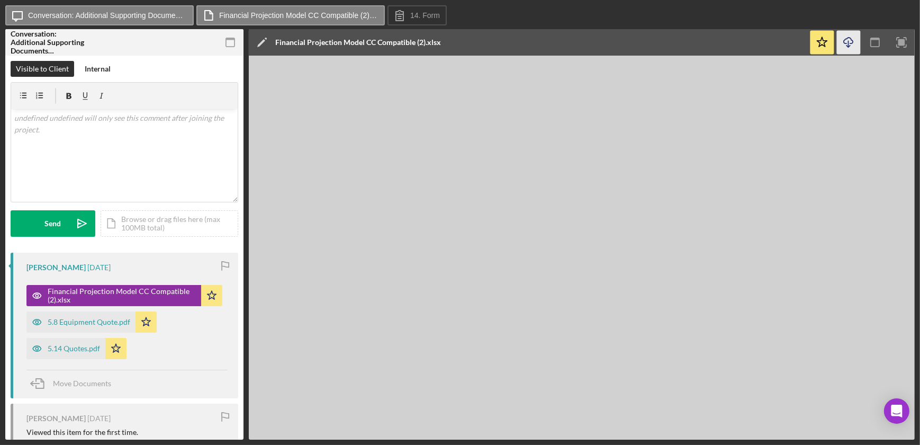 The image size is (920, 445). I want to click on button: Send, so click(53, 223).